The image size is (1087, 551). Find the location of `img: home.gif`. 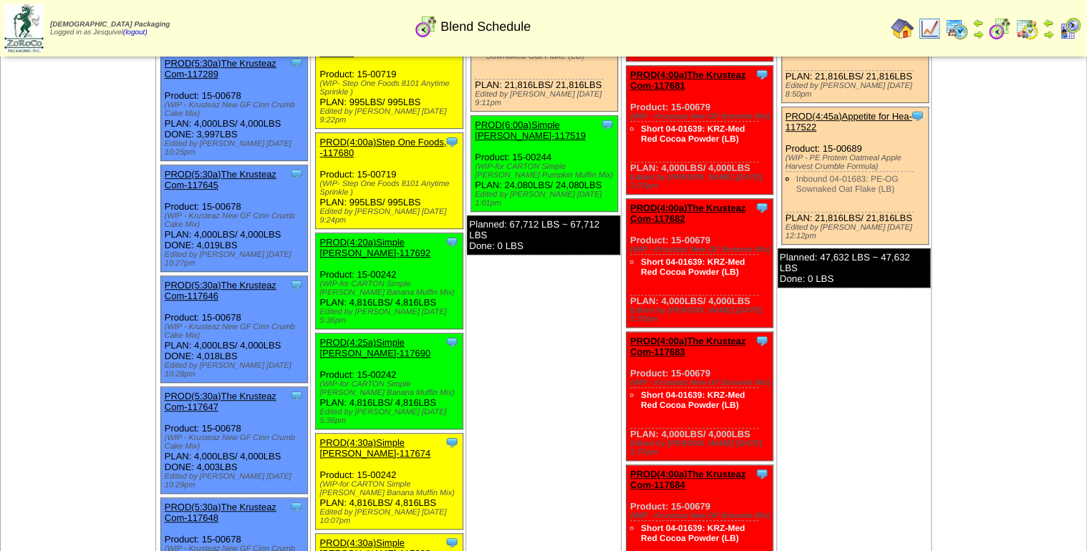

img: home.gif is located at coordinates (902, 29).